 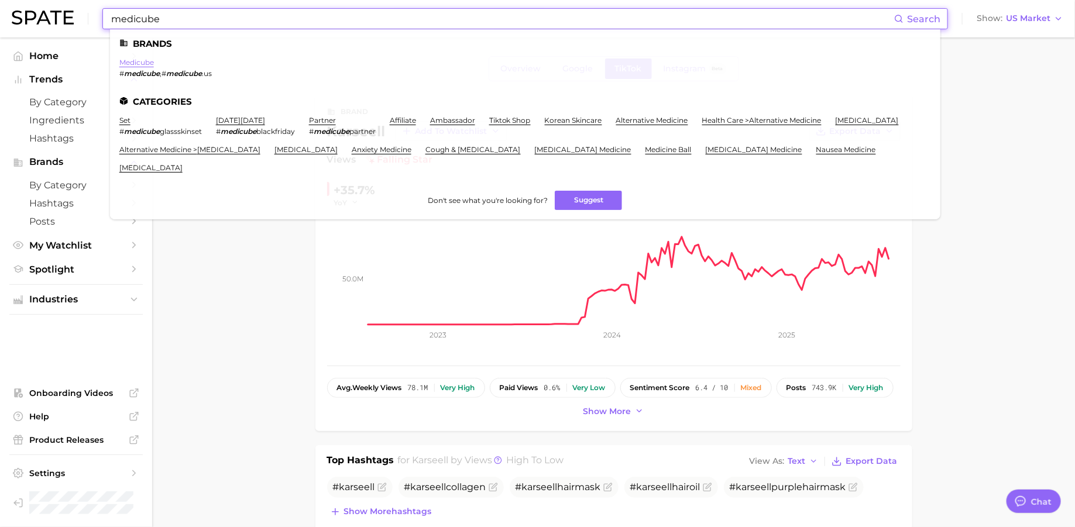 I want to click on span: sentiment score, so click(x=660, y=388).